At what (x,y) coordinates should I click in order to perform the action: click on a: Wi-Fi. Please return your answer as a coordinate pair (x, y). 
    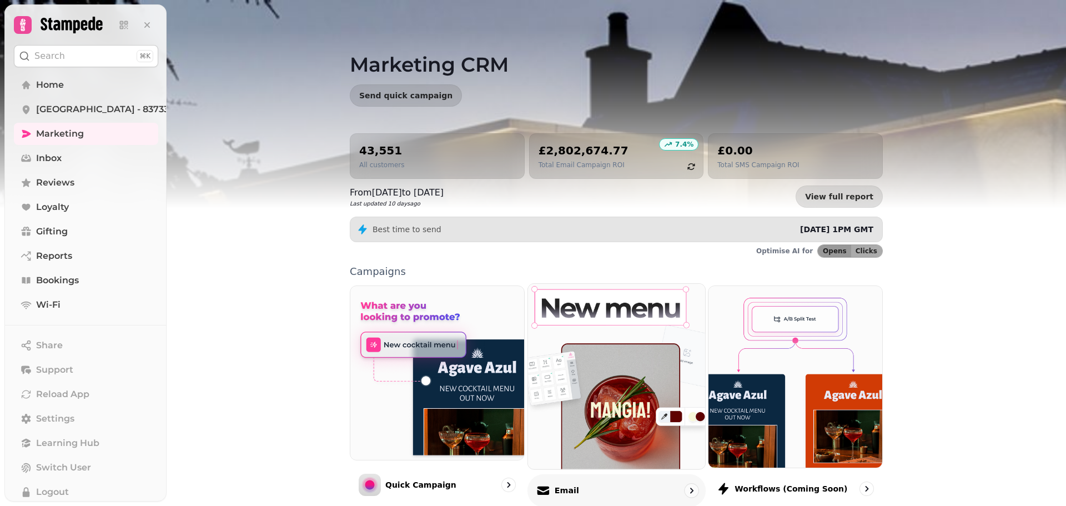
    Looking at the image, I should click on (86, 305).